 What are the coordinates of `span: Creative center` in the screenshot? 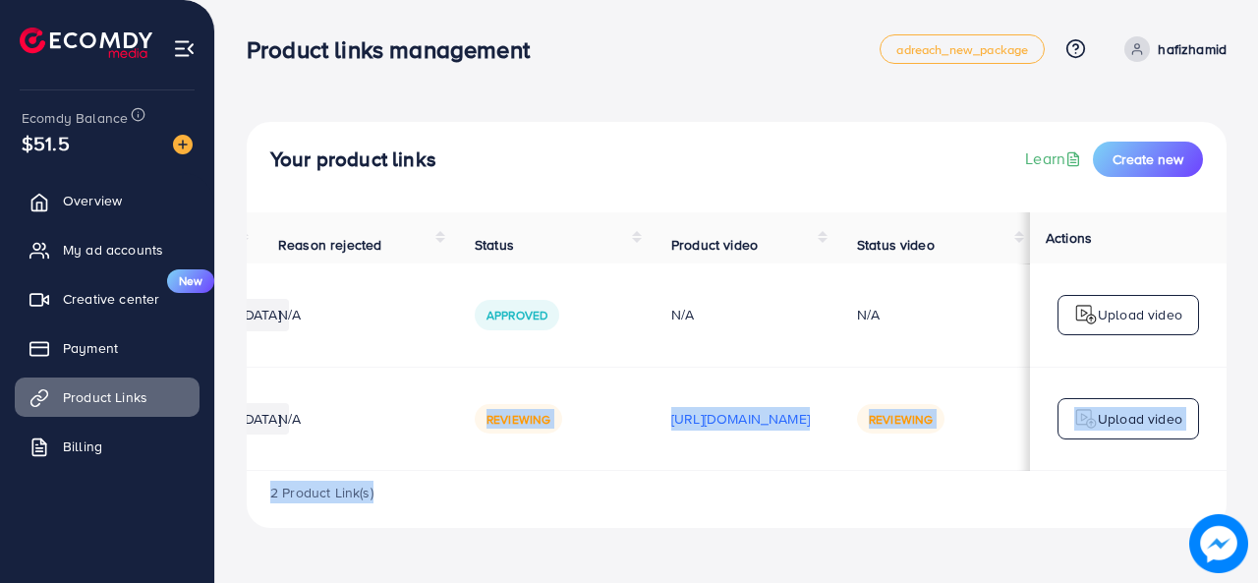 It's located at (111, 299).